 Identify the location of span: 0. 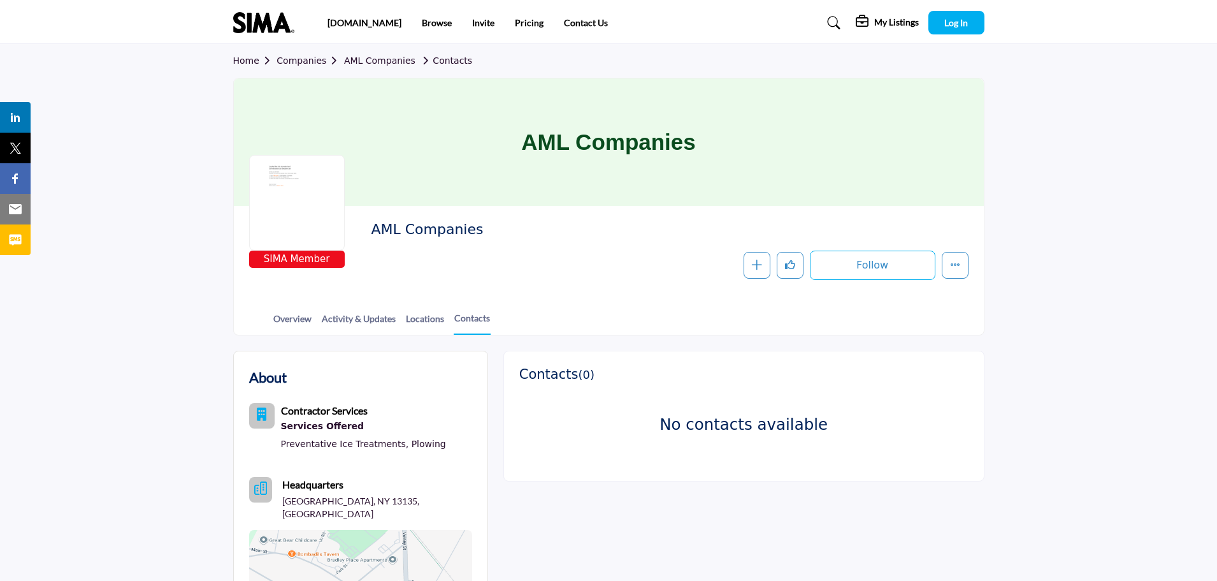
(586, 374).